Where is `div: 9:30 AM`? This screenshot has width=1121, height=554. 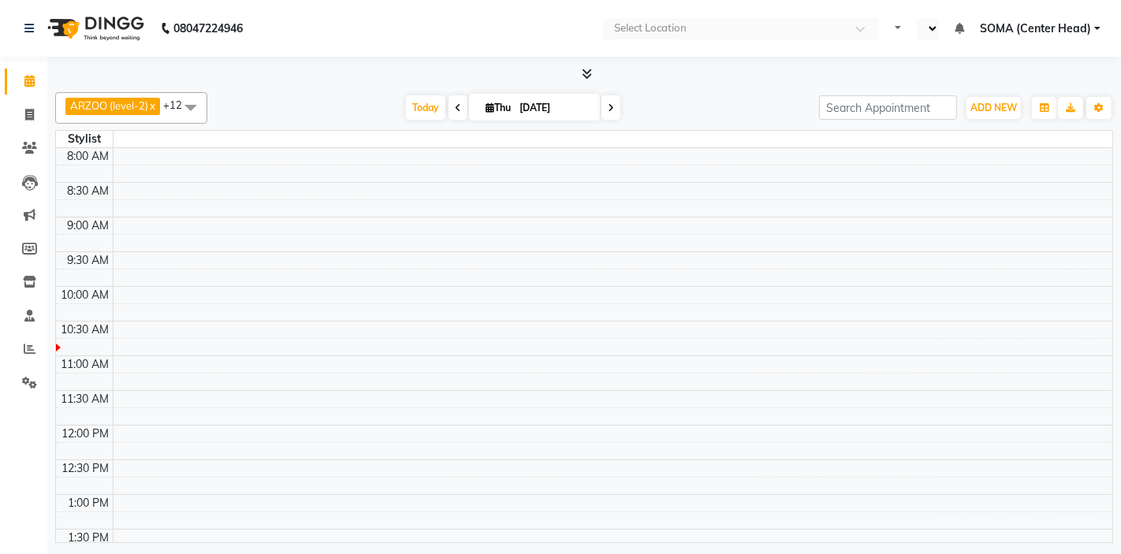
div: 9:30 AM is located at coordinates (88, 260).